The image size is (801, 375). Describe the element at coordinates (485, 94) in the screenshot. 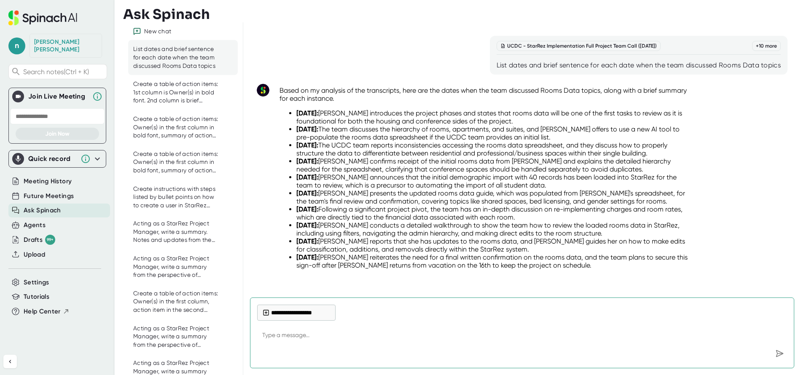

I see `p: Based on my analysis of the transcripts, here are the dates when the team discussed Rooms Data to...` at that location.